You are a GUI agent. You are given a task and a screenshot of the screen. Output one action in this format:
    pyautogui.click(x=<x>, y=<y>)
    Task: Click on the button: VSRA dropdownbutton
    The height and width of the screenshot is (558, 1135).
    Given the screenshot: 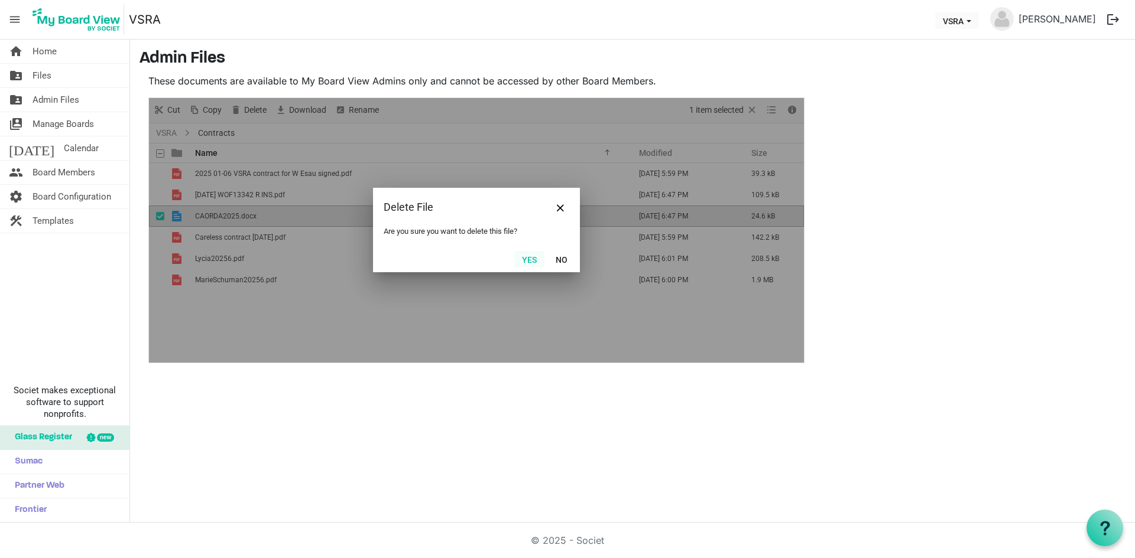 What is the action you would take?
    pyautogui.click(x=957, y=21)
    